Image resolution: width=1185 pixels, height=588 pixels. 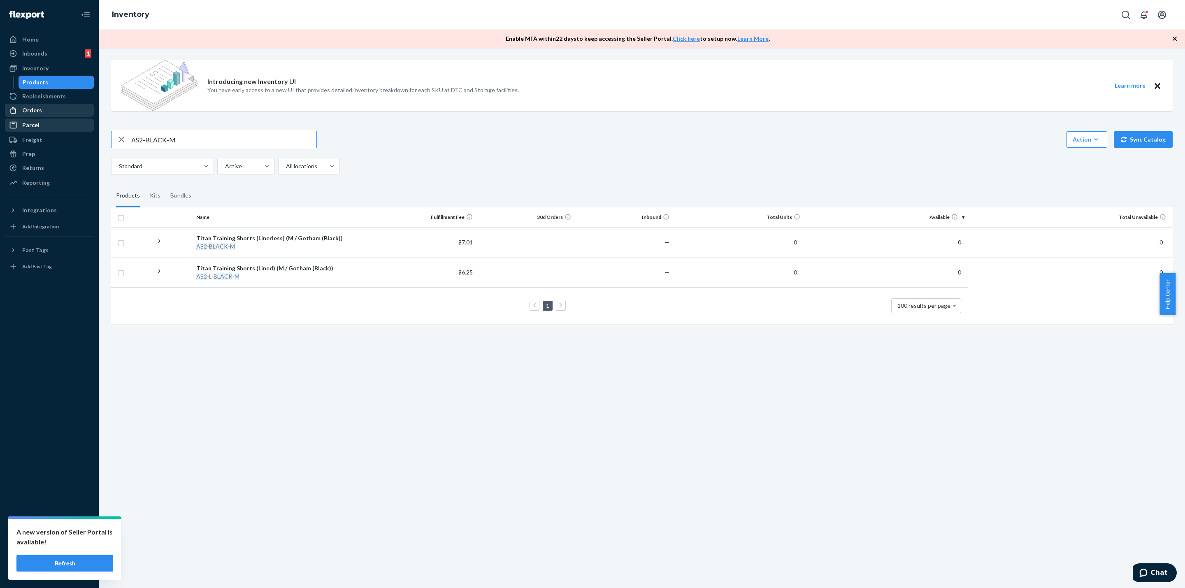 What do you see at coordinates (525, 217) in the screenshot?
I see `th: 30d Orders` at bounding box center [525, 217].